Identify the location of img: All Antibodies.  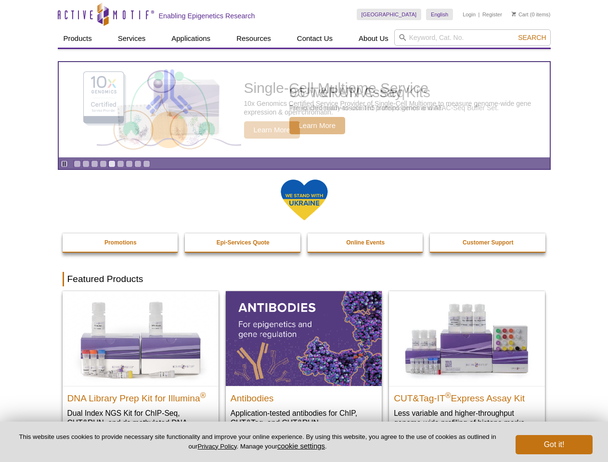
(304, 338).